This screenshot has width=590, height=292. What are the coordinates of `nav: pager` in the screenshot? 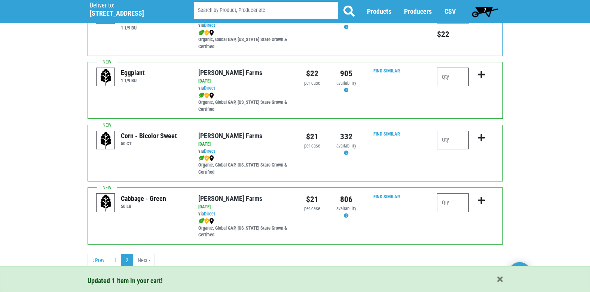 It's located at (295, 261).